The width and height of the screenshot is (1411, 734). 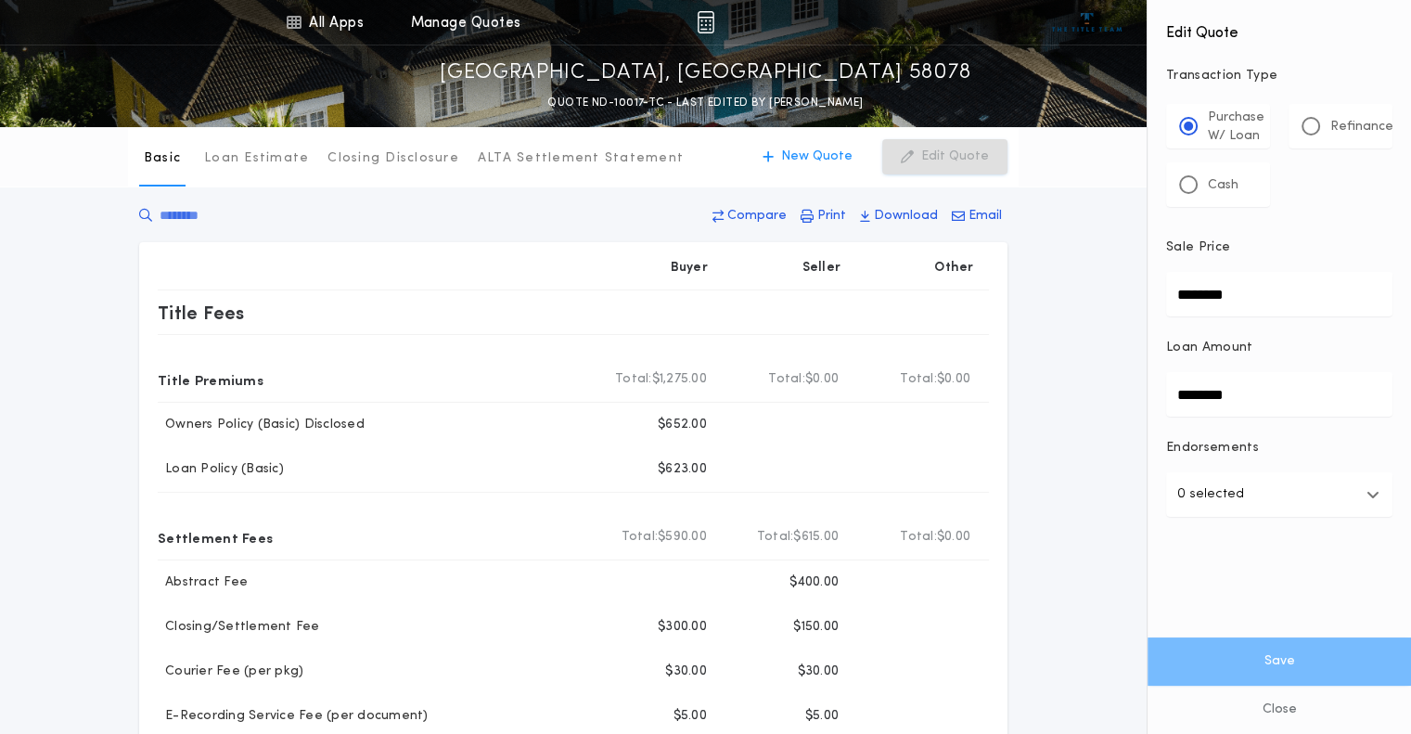 I want to click on span: $615.00, so click(x=816, y=537).